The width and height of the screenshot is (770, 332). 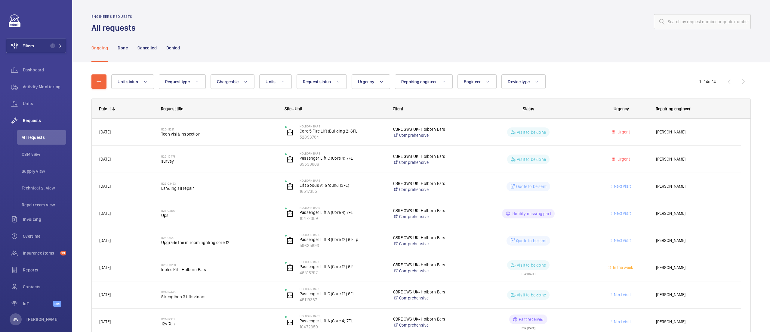 I want to click on span: Dashboard, so click(x=45, y=70).